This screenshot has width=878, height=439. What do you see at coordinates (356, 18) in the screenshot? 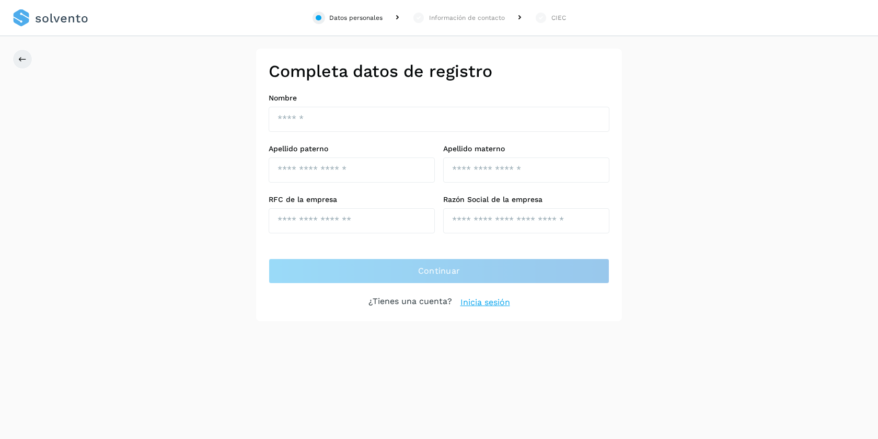
I see `div: Datos personales` at bounding box center [356, 18].